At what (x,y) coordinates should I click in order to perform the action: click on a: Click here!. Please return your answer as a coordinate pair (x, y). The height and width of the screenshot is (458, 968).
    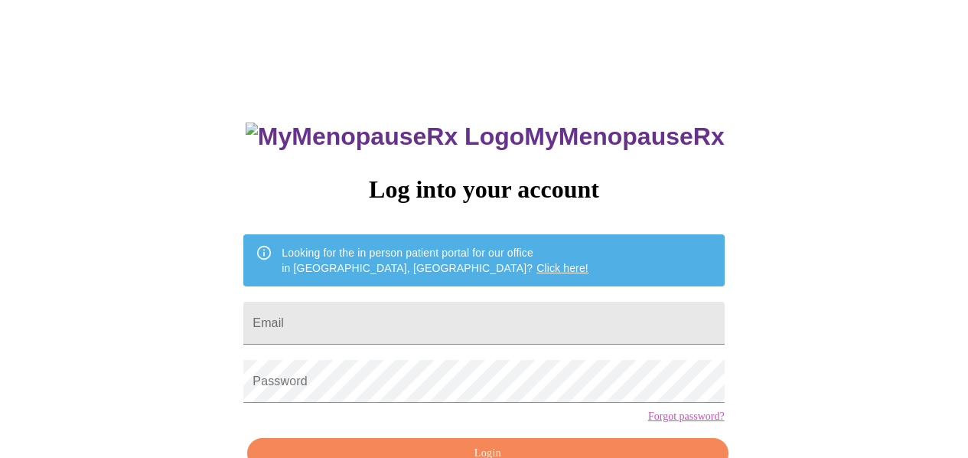
    Looking at the image, I should click on (563, 268).